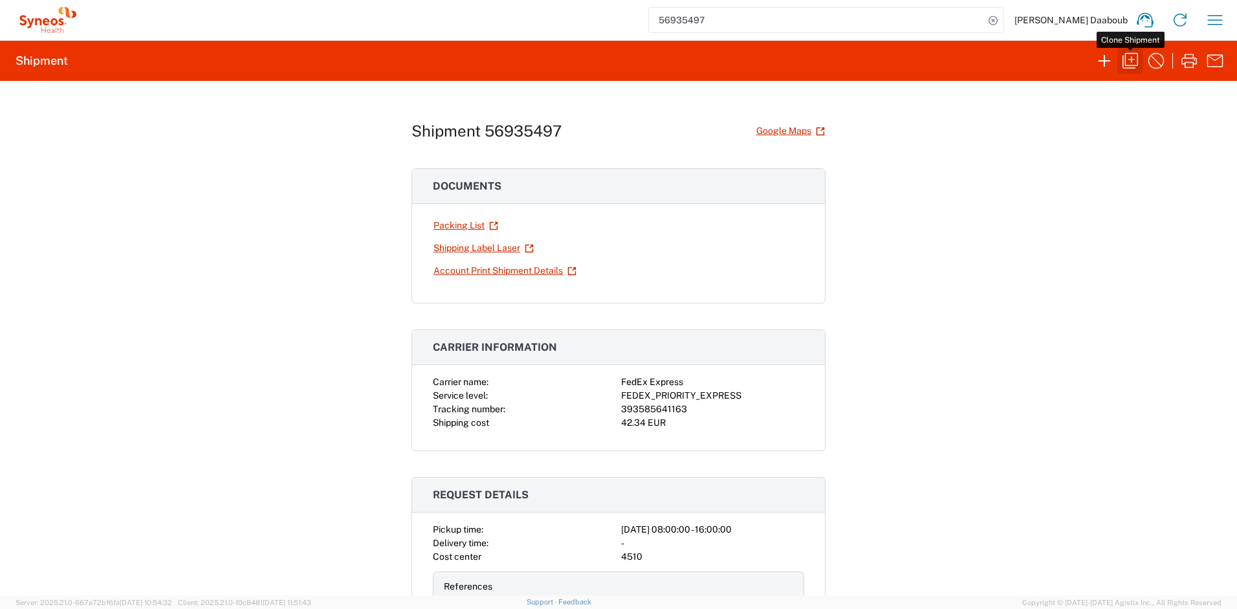 Image resolution: width=1237 pixels, height=609 pixels. Describe the element at coordinates (460, 382) in the screenshot. I see `span: Carrier name:` at that location.